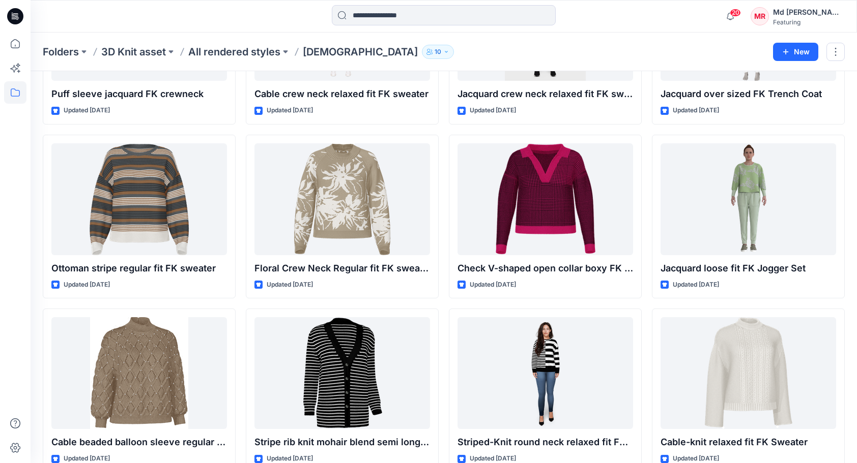 The width and height of the screenshot is (857, 463). Describe the element at coordinates (342, 373) in the screenshot. I see `a: Stripe rib knit mohair blend semi long FK cardigan` at that location.